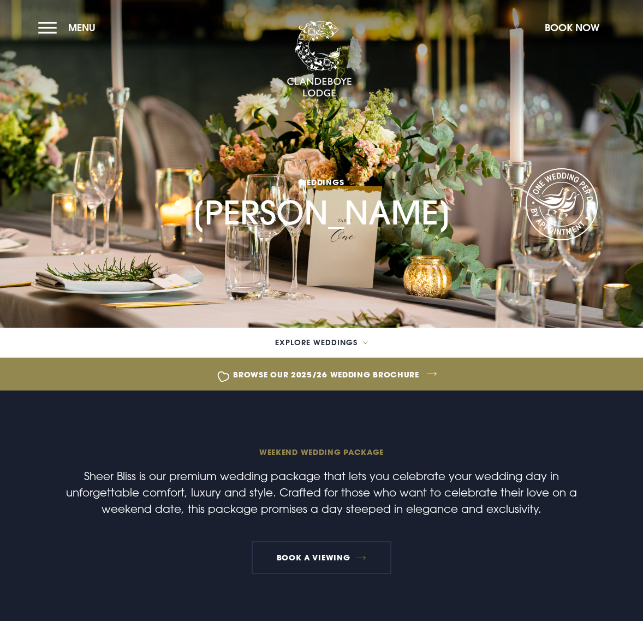 The image size is (643, 621). I want to click on p: Sheer Bliss is our premium wedding package that lets you celebrate your wedding day in unforgetta..., so click(321, 492).